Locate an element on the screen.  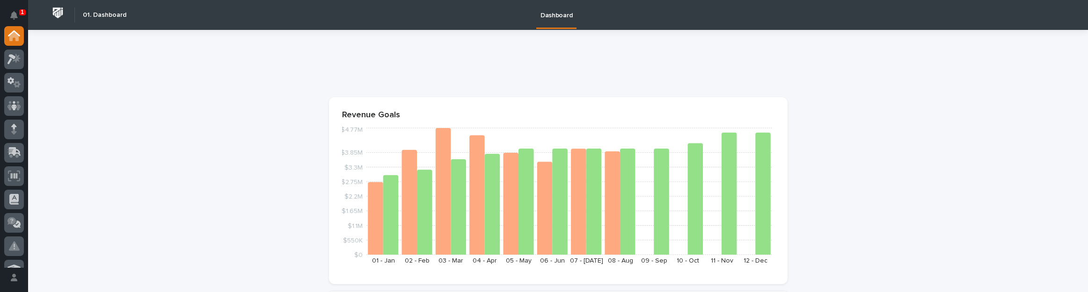
img: Workspace Logo is located at coordinates (58, 13).